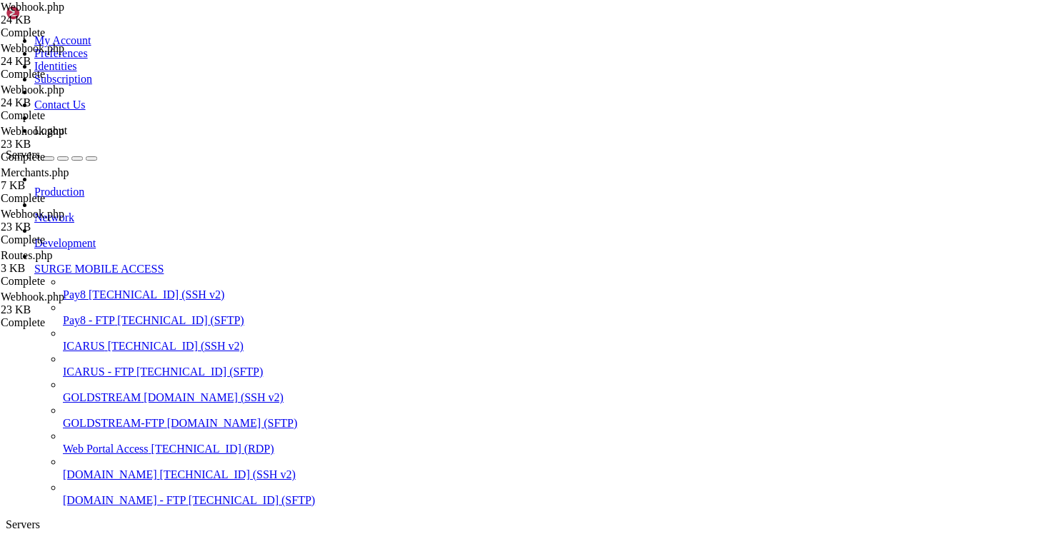  I want to click on div: (20, 1), so click(129, 24).